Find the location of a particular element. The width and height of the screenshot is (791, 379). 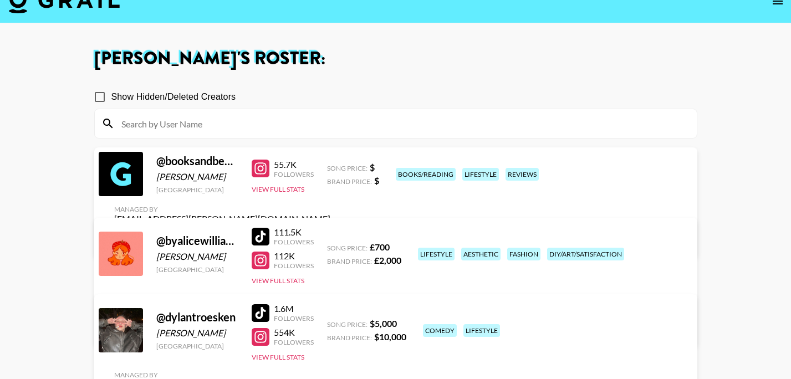

div: 1.6M is located at coordinates (294, 309).